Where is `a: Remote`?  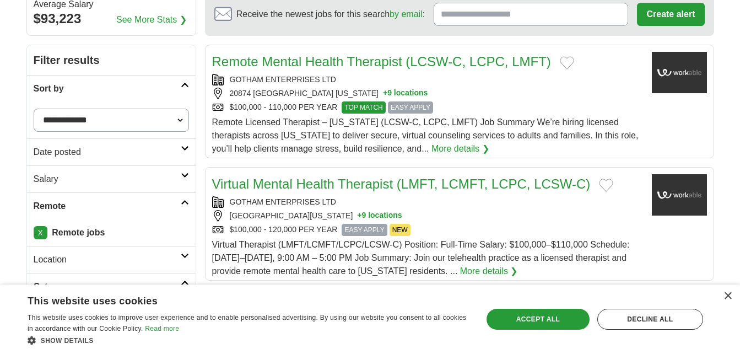
a: Remote is located at coordinates (111, 206).